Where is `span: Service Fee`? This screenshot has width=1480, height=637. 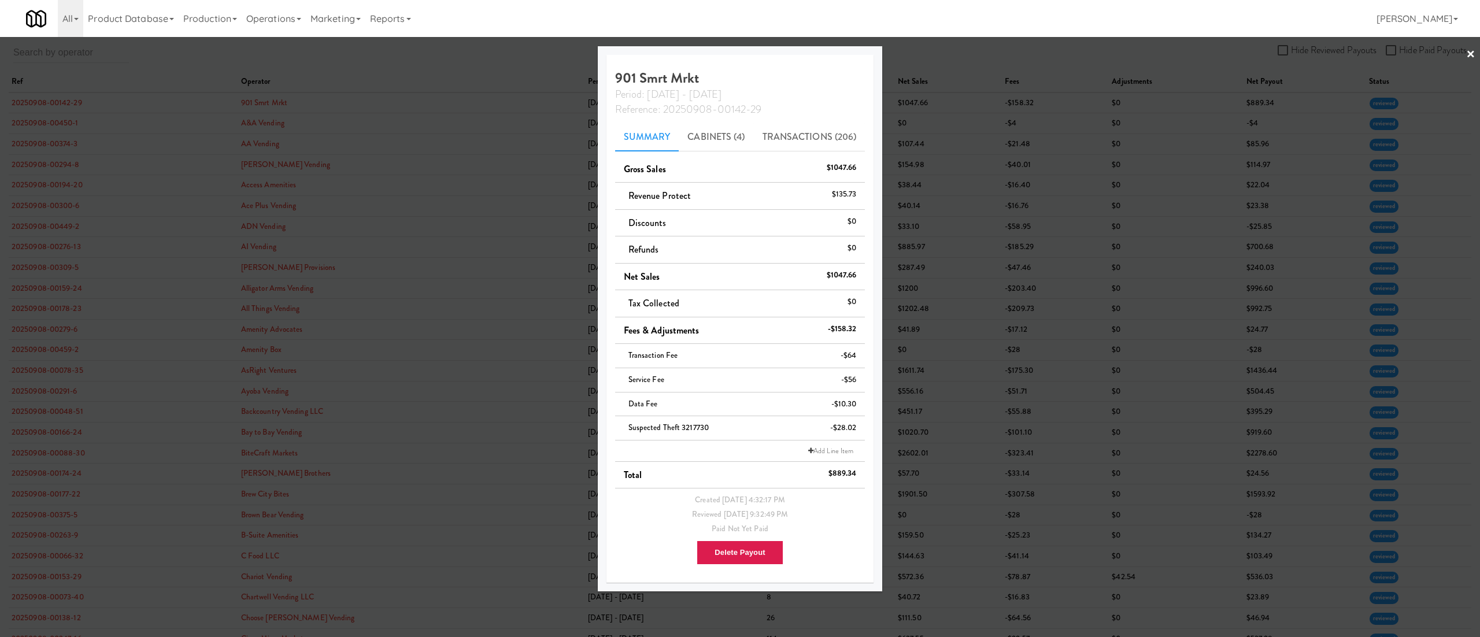
span: Service Fee is located at coordinates (646, 379).